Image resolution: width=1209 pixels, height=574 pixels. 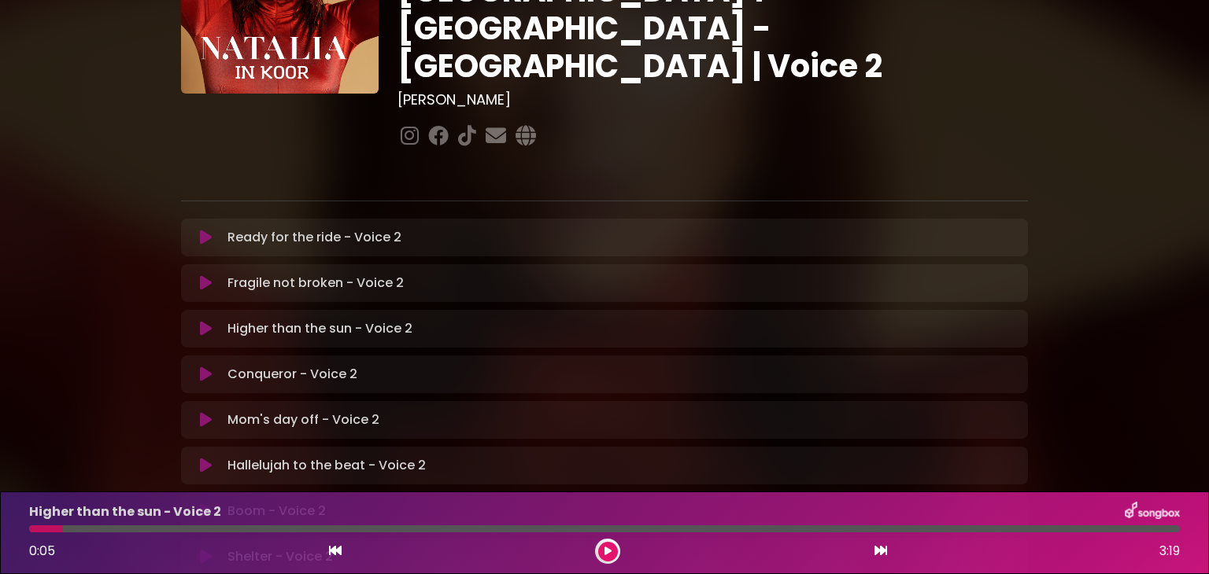 What do you see at coordinates (327, 466) in the screenshot?
I see `p: Hallelujah to the beat - Voice 2` at bounding box center [327, 466].